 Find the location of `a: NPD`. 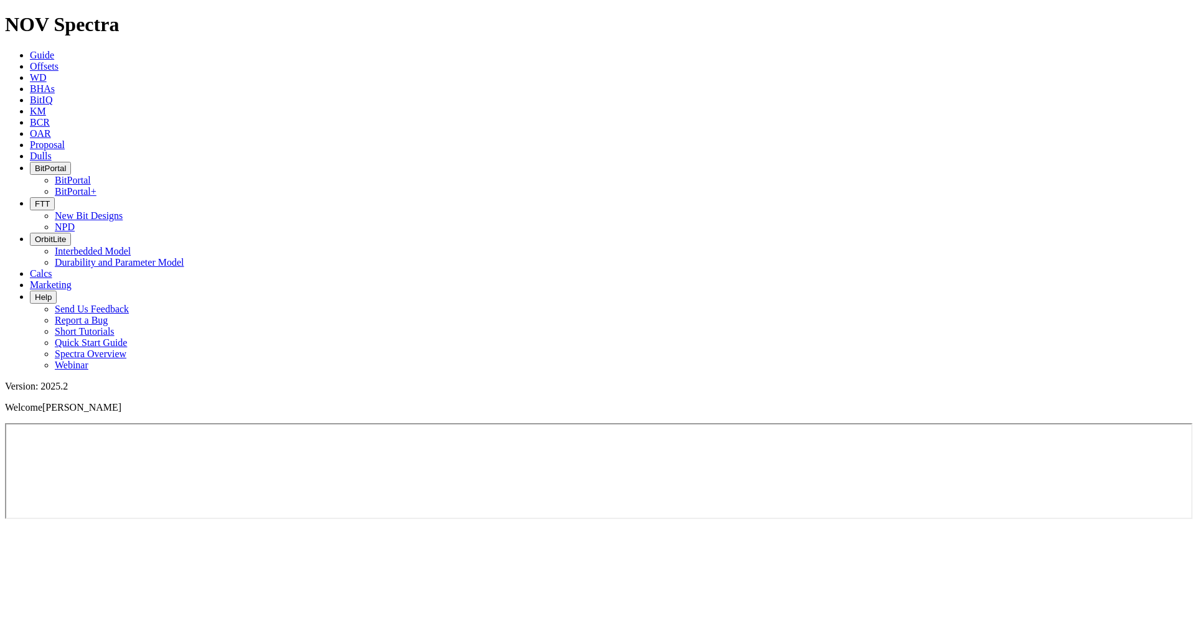

a: NPD is located at coordinates (65, 227).